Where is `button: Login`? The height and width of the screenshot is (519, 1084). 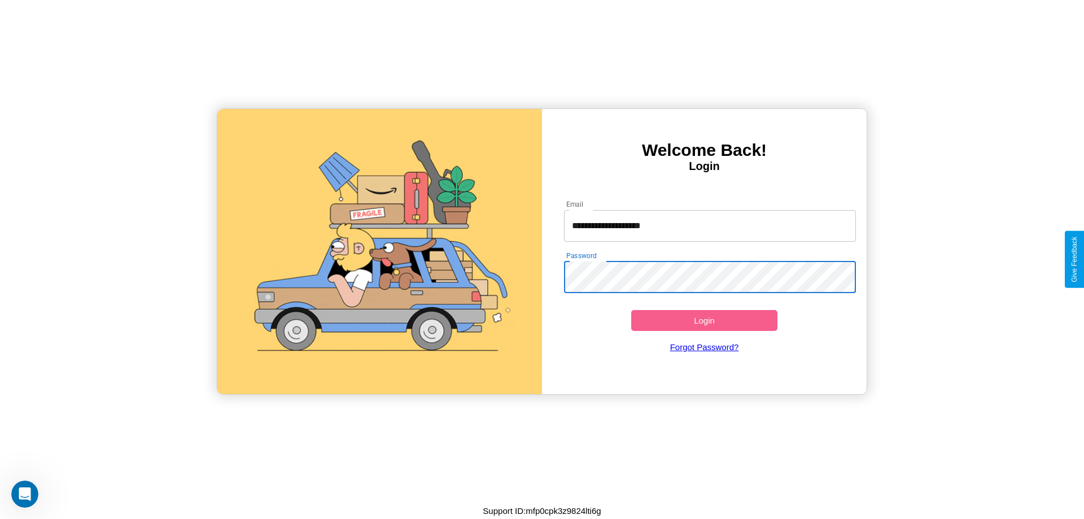 button: Login is located at coordinates (704, 320).